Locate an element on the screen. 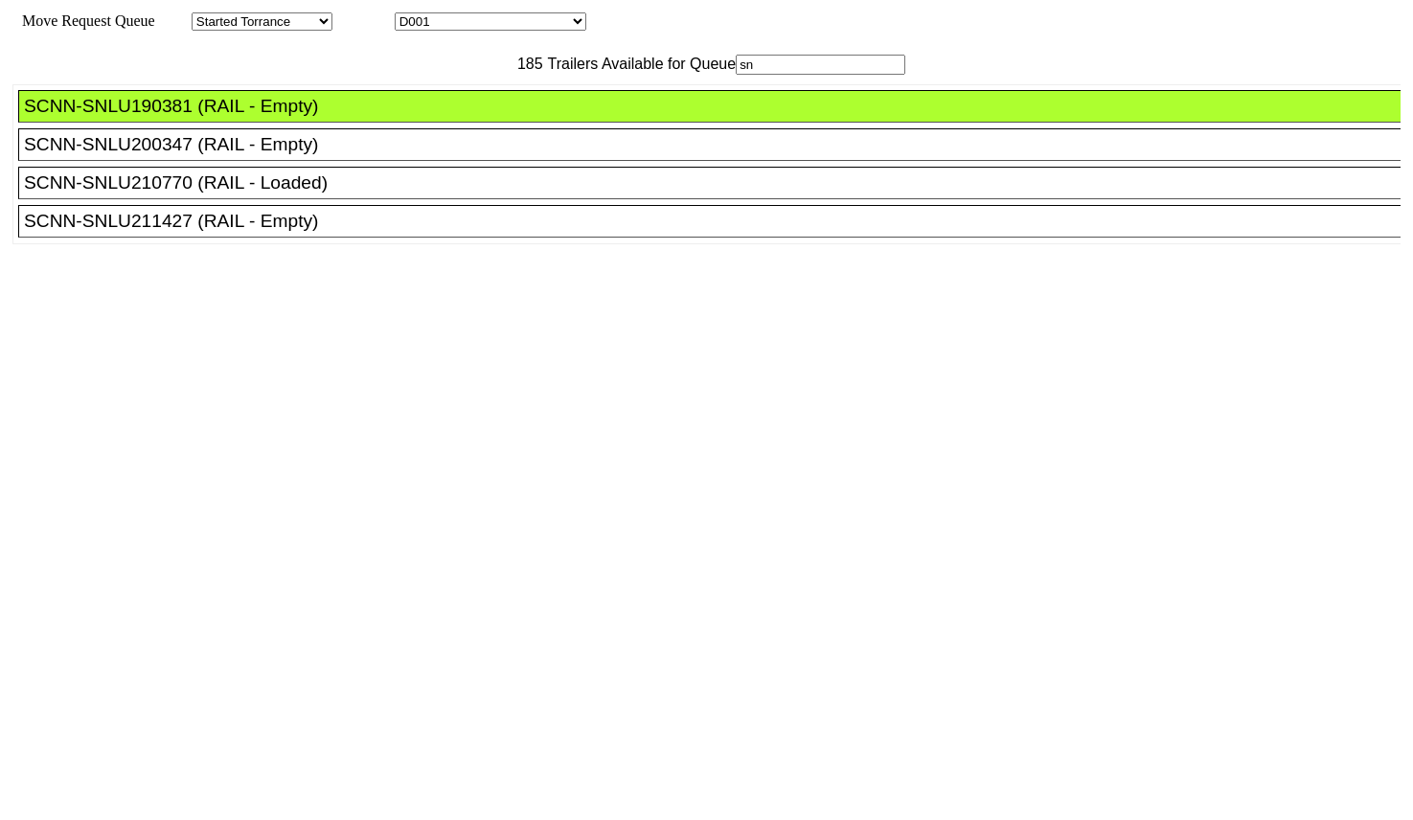 The width and height of the screenshot is (1413, 820). div: SCNN-SNLU210770 (RAIL - Loaded) is located at coordinates (718, 183).